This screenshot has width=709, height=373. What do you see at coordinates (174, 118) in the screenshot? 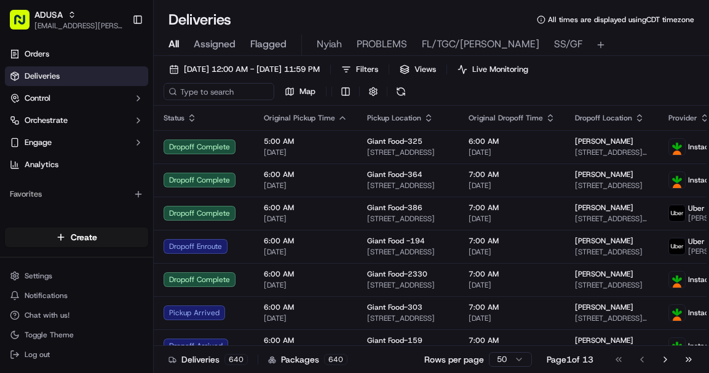
I see `span: Status` at bounding box center [174, 118].